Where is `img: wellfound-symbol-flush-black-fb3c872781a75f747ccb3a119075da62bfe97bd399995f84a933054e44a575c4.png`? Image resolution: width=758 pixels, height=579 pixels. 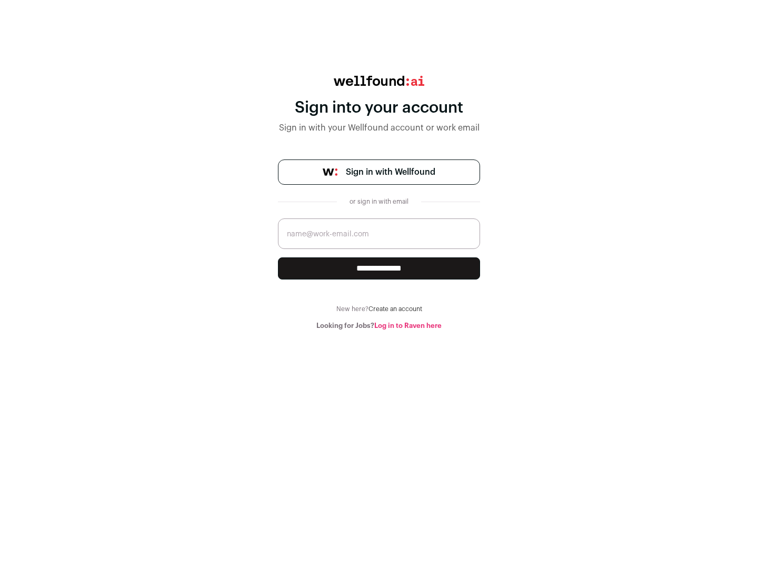
img: wellfound-symbol-flush-black-fb3c872781a75f747ccb3a119075da62bfe97bd399995f84a933054e44a575c4.png is located at coordinates (330, 172).